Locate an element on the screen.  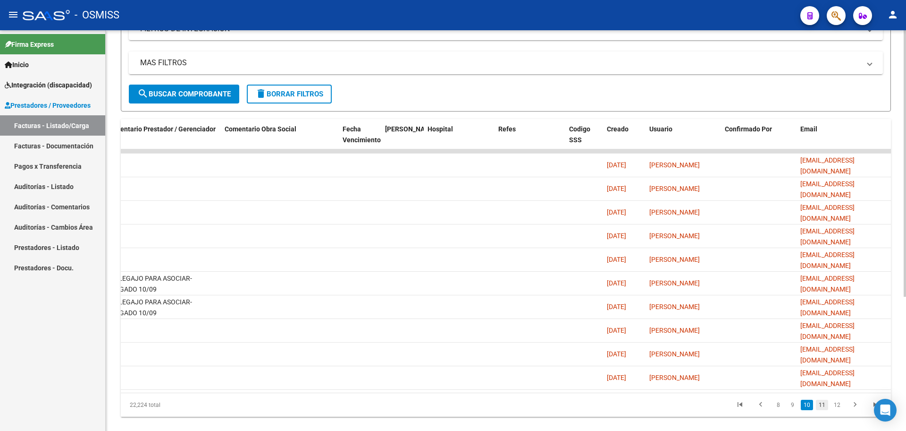
li: page 12 is located at coordinates (837, 405).